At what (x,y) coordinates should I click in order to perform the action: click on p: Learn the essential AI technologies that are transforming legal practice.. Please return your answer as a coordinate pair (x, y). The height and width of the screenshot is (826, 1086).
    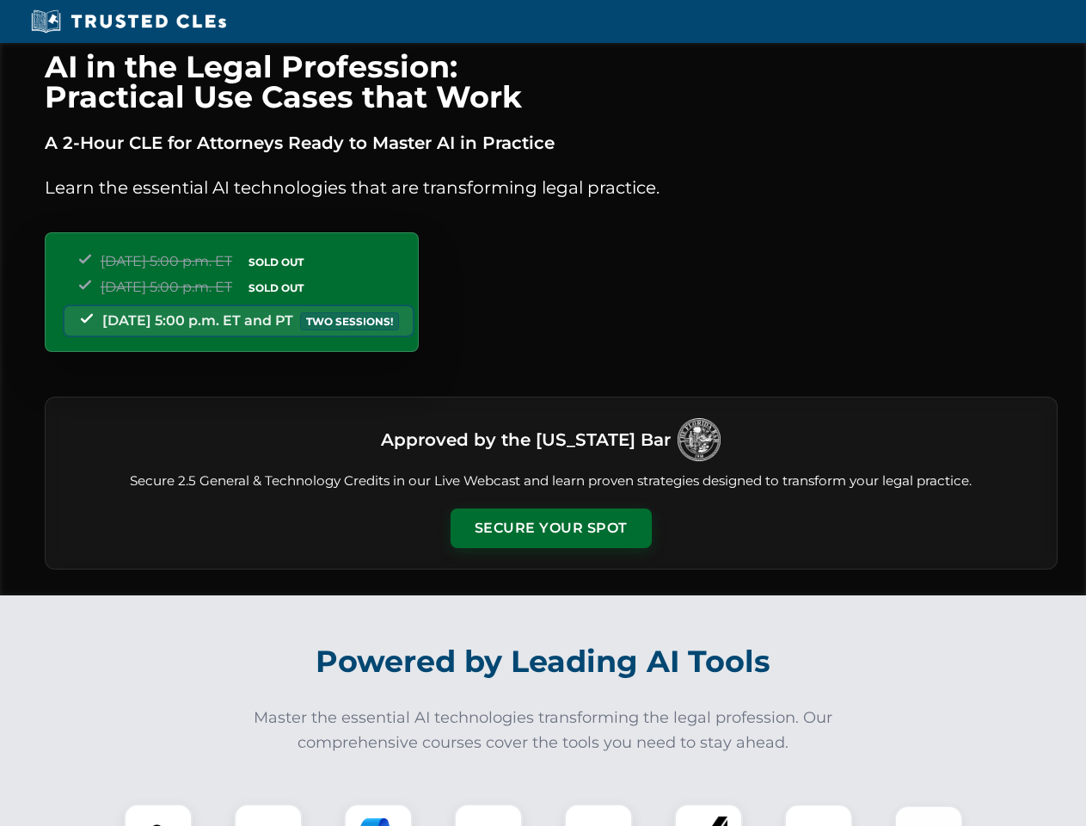
    Looking at the image, I should click on (551, 188).